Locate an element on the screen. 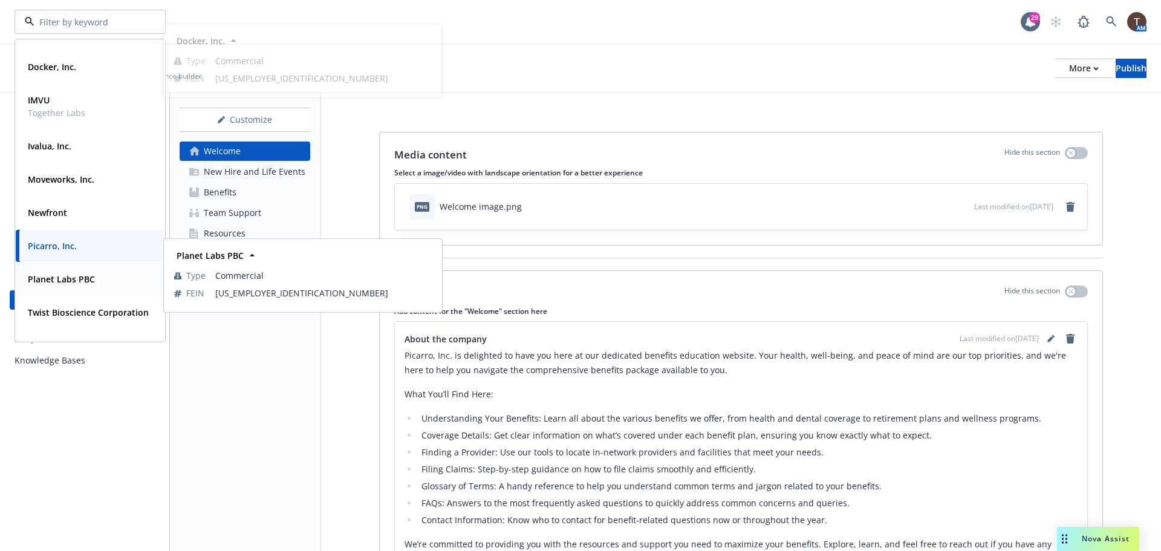  span: Nova Assist is located at coordinates (1105, 538).